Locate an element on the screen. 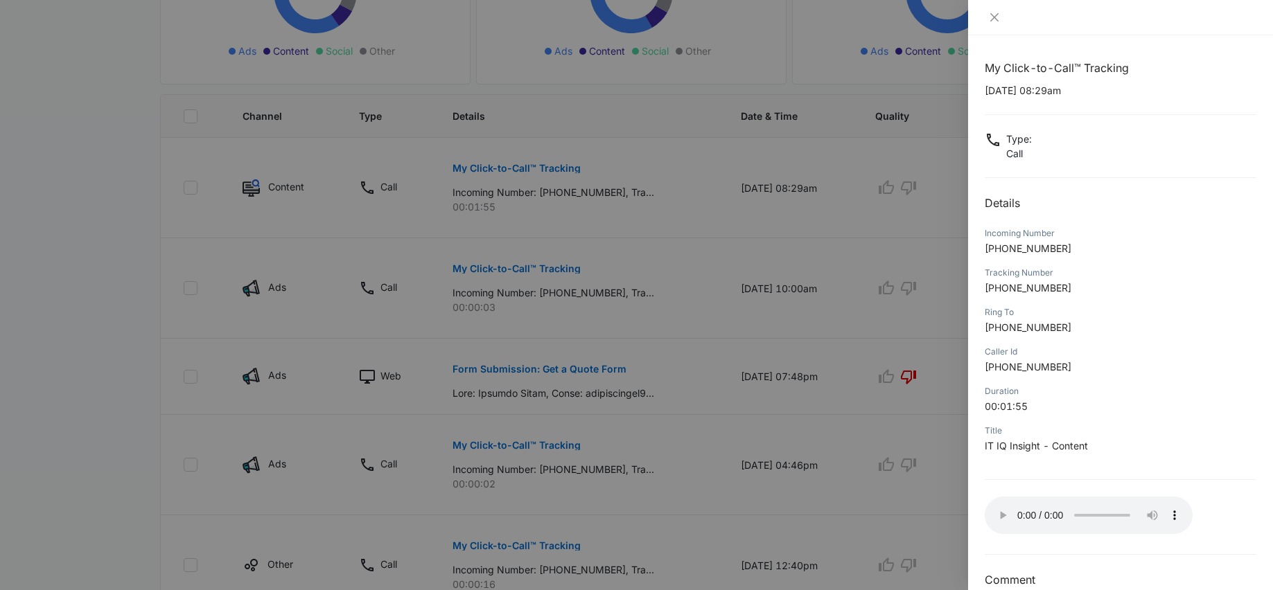 This screenshot has width=1273, height=590. div: Caller Id is located at coordinates (1120, 352).